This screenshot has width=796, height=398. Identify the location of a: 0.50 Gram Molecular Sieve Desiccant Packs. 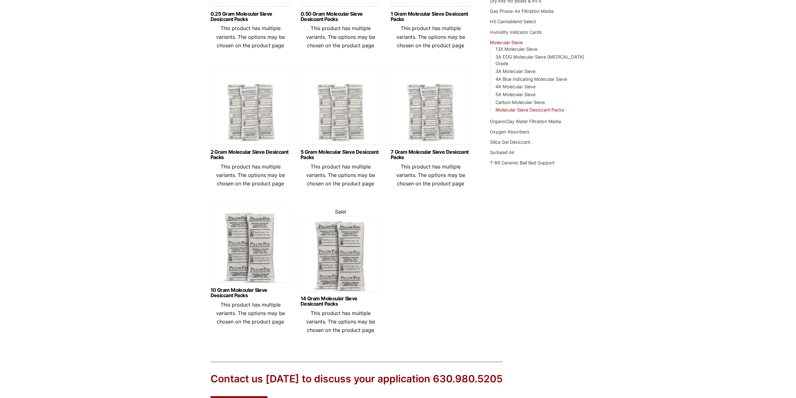
(341, 17).